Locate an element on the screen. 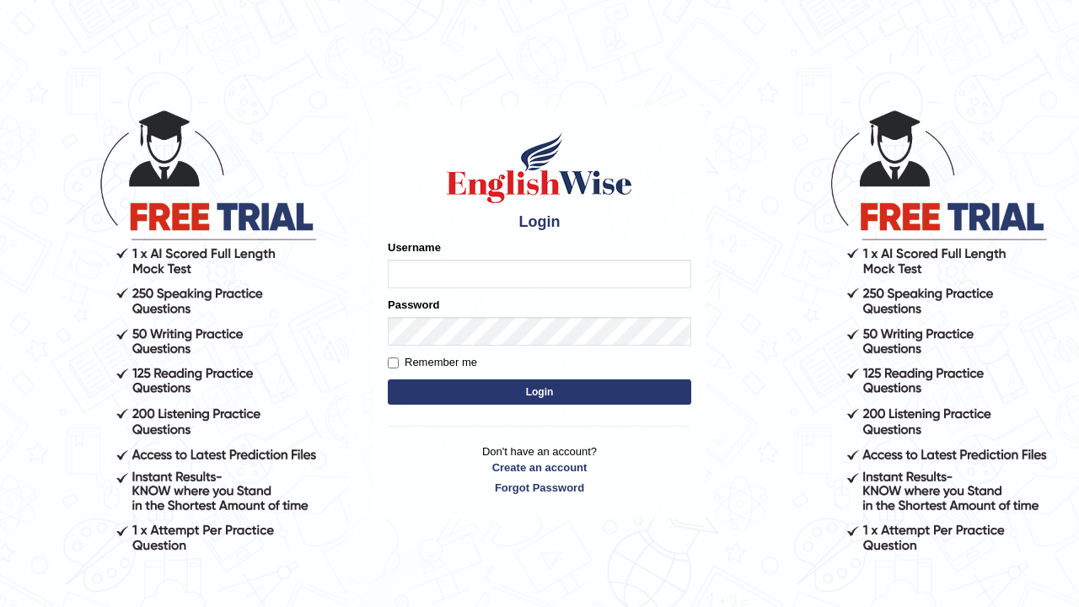 The height and width of the screenshot is (607, 1079). button: Login is located at coordinates (539, 392).